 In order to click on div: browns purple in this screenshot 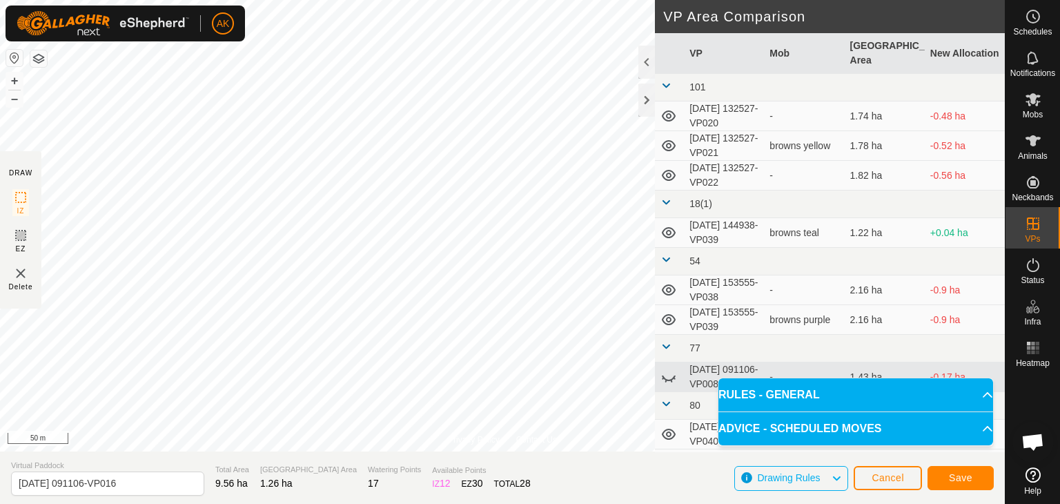, I will do `click(804, 320)`.